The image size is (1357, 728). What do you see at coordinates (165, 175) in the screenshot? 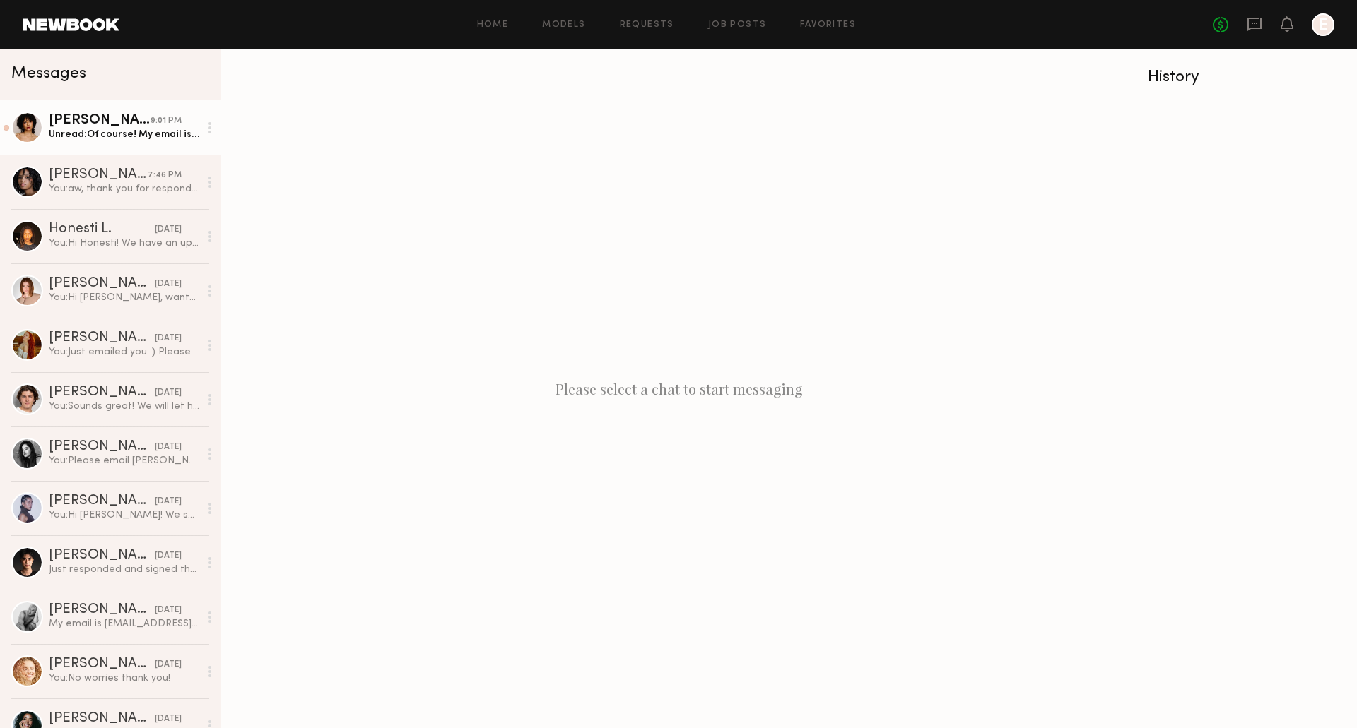
I see `div: 7:46 PM` at bounding box center [165, 175].